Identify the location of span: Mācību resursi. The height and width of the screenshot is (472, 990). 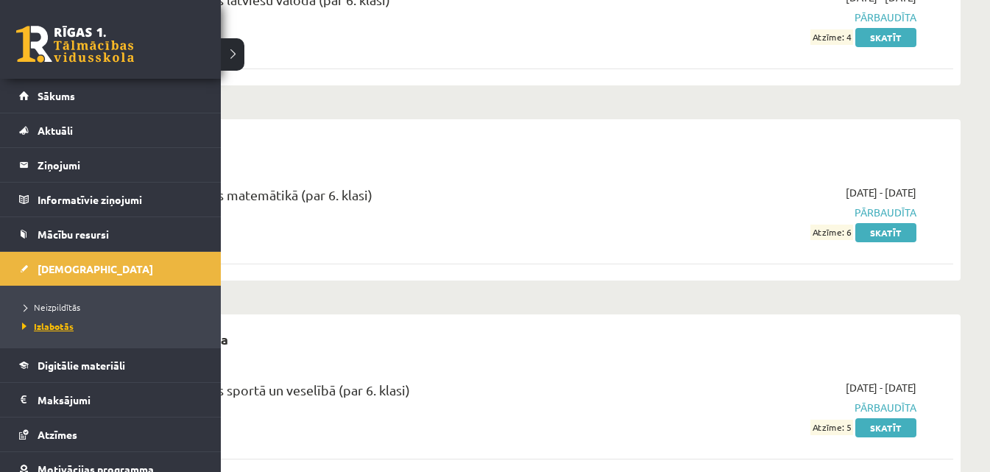
(73, 234).